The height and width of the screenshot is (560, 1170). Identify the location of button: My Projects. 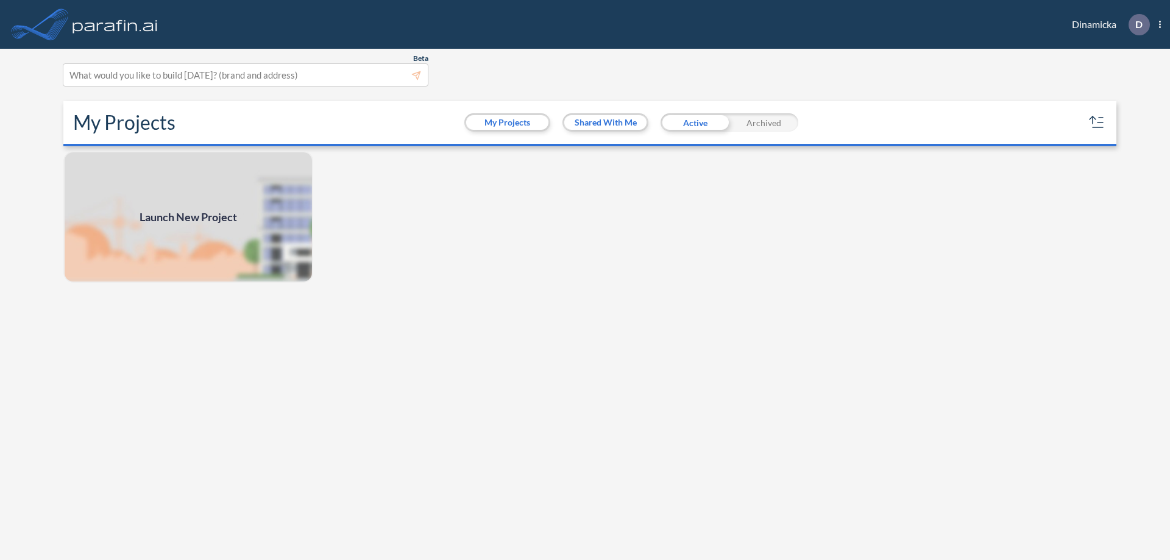
(507, 123).